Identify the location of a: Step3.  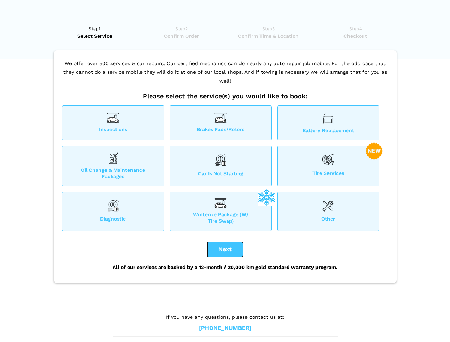
(268, 32).